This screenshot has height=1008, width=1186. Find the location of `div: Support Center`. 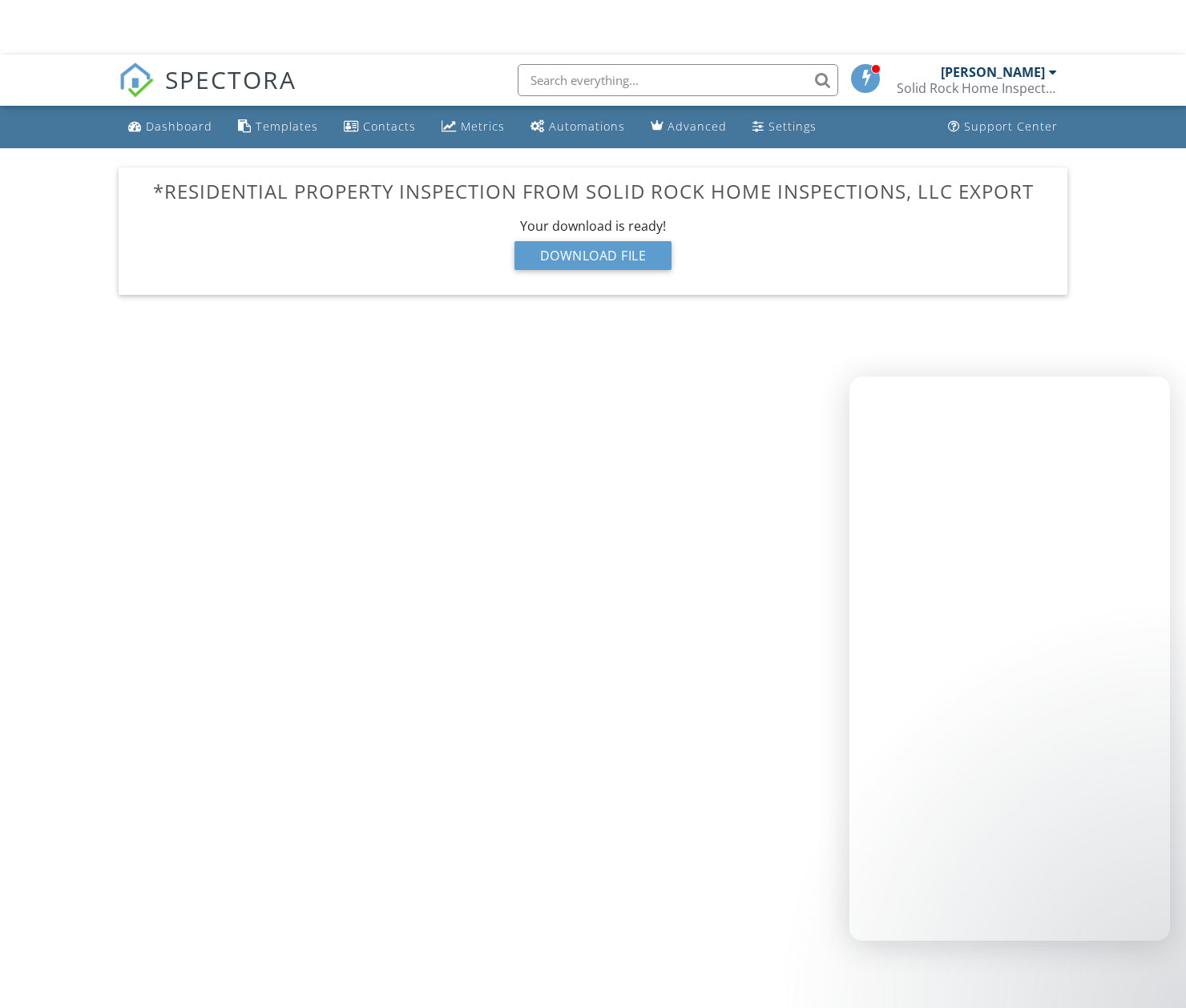

div: Support Center is located at coordinates (1010, 126).